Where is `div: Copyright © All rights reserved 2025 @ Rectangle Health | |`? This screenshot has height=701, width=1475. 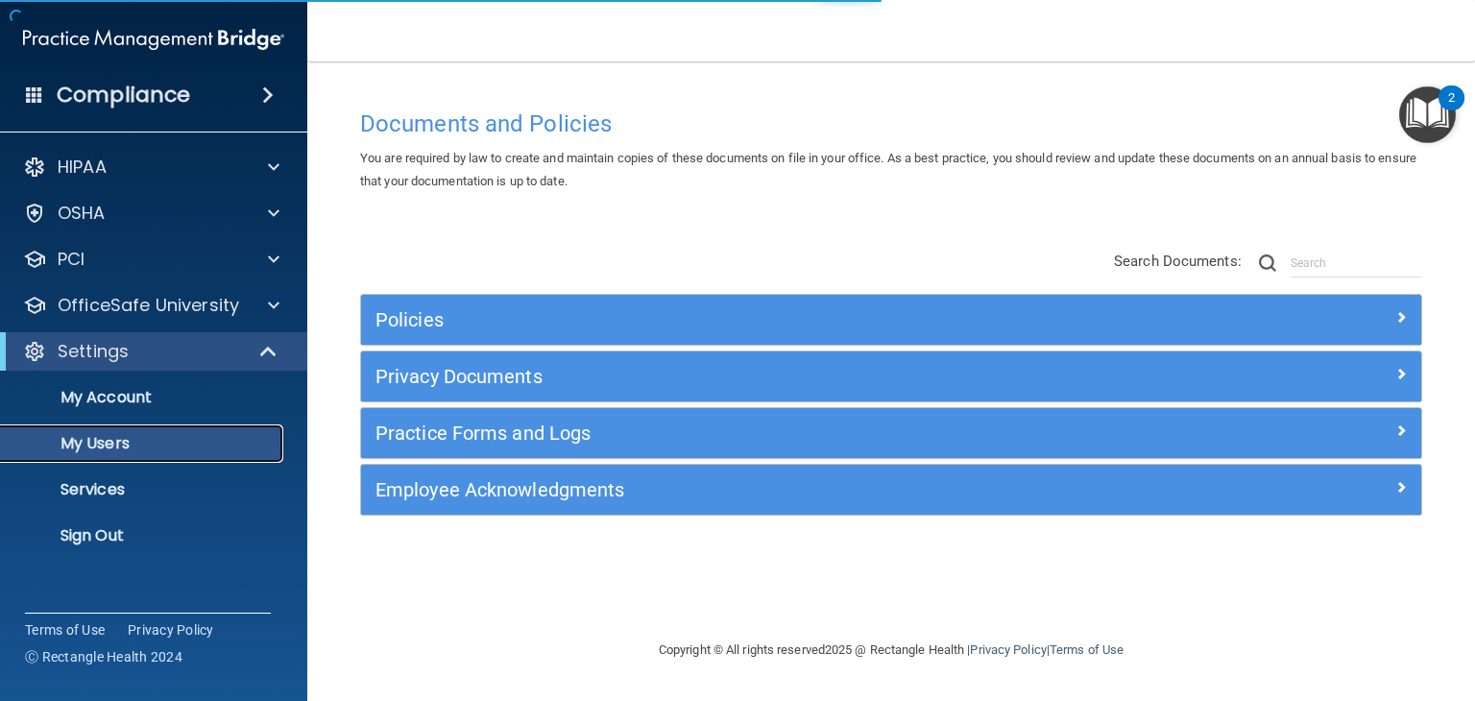 div: Copyright © All rights reserved 2025 @ Rectangle Health | | is located at coordinates (891, 650).